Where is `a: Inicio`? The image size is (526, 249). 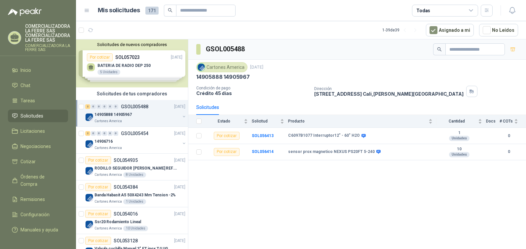
a: Inicio is located at coordinates (38, 70).